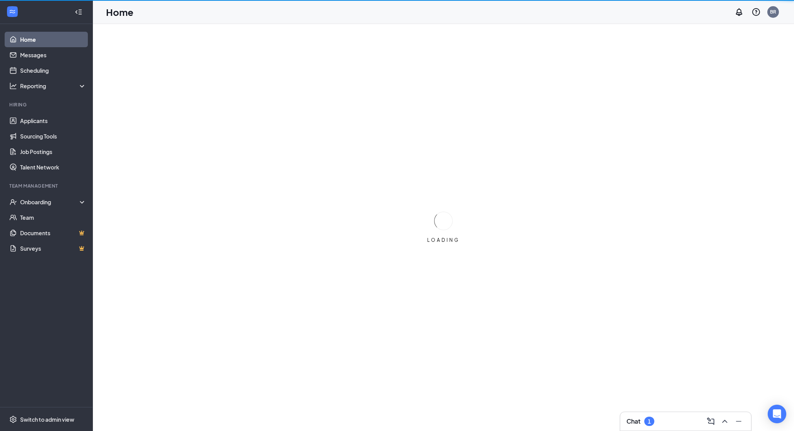  I want to click on button: ChevronUp, so click(725, 421).